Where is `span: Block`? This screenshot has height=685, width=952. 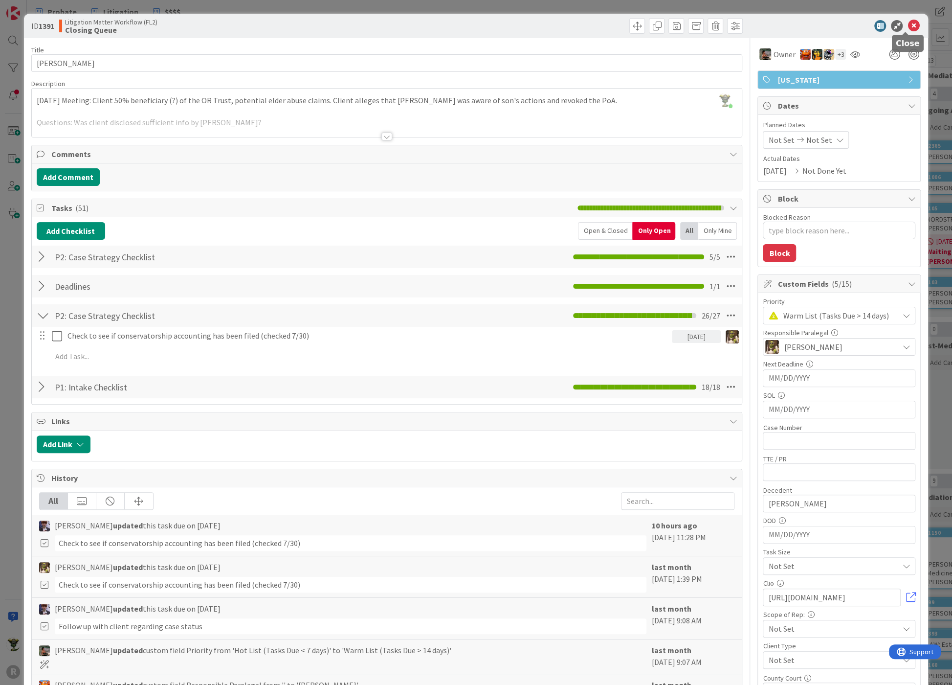 span: Block is located at coordinates (840, 199).